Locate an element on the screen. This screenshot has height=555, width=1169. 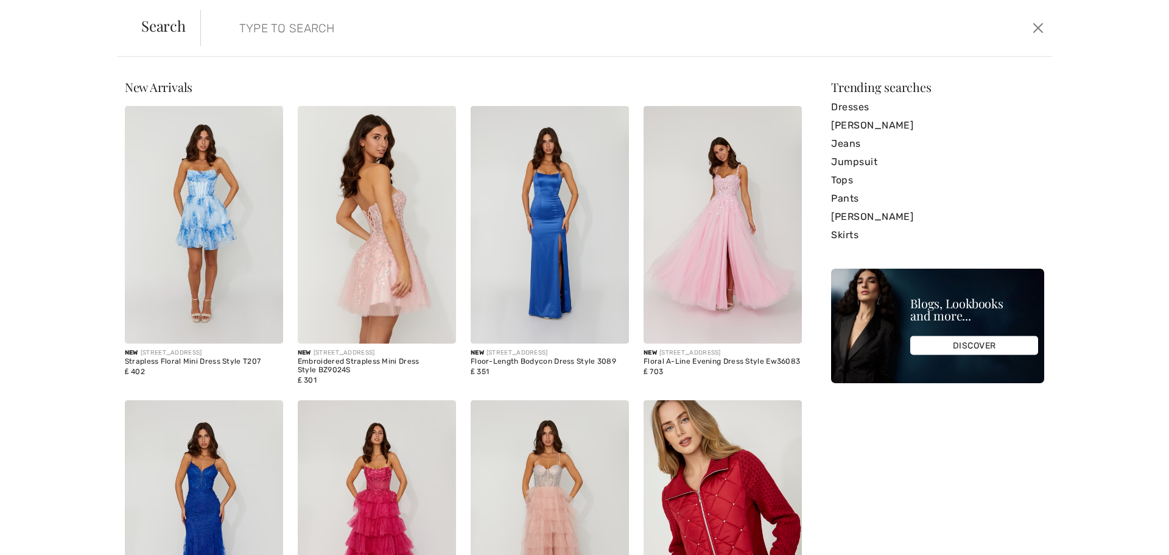
div: Floor-Length Bodycon Dress Style 3089 is located at coordinates (550, 362).